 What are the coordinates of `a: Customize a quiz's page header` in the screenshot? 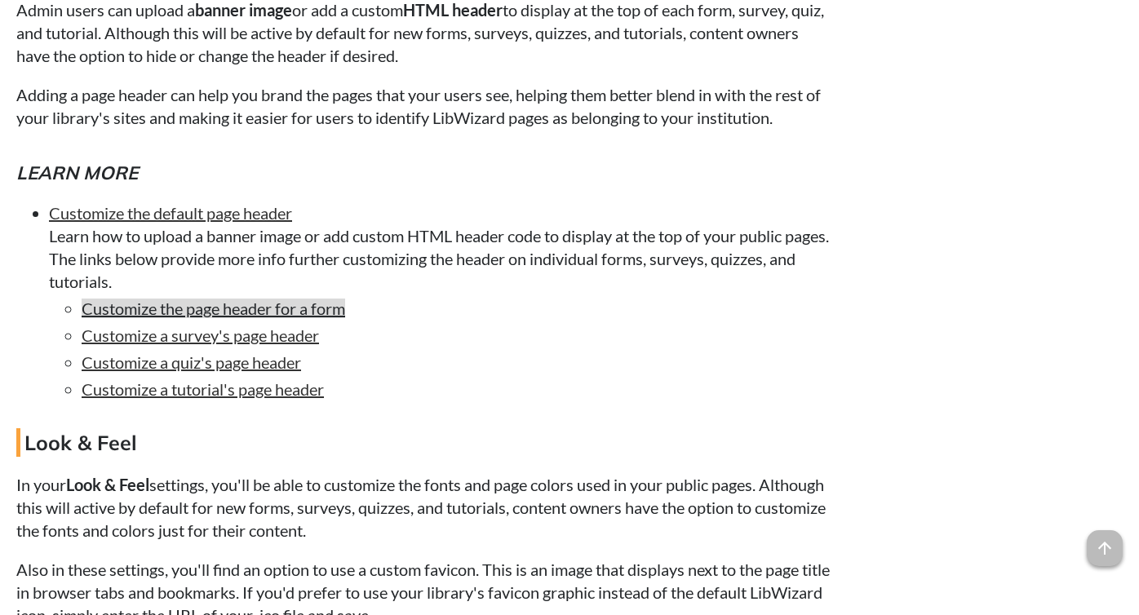 It's located at (191, 362).